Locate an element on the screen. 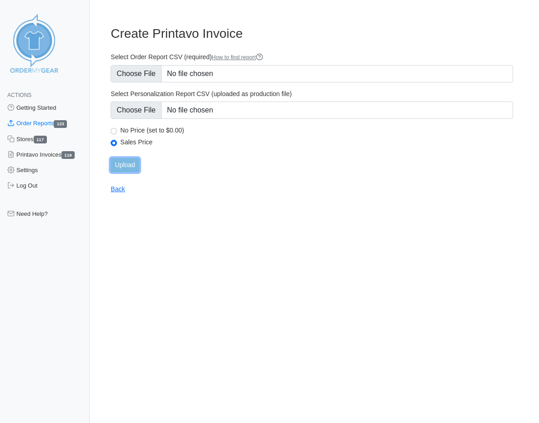  input: Upload is located at coordinates (125, 165).